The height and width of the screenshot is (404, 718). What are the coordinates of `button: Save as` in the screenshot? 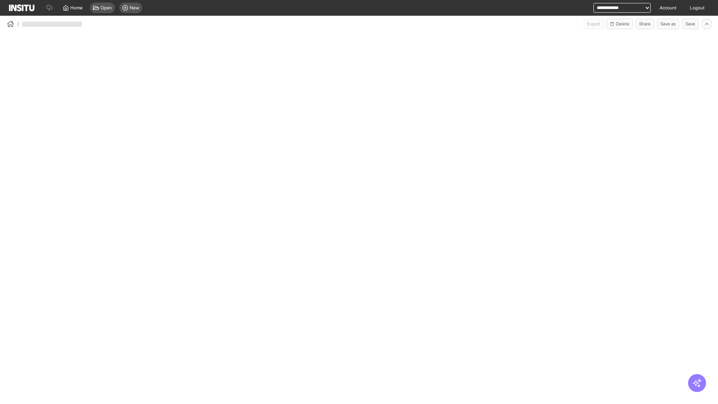 It's located at (668, 24).